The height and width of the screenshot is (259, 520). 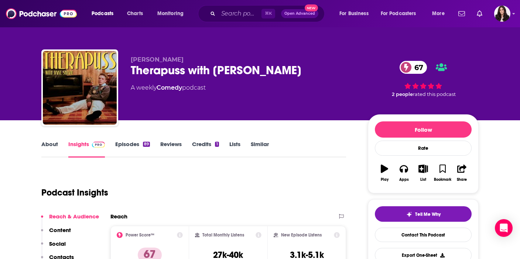 I want to click on a: Charts, so click(x=135, y=14).